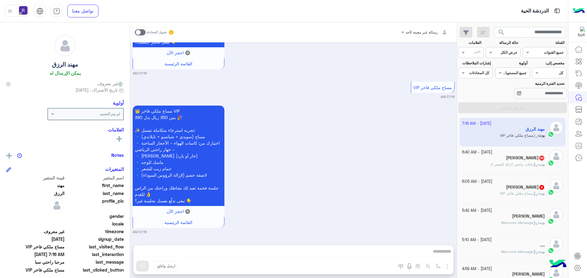  What do you see at coordinates (110, 114) in the screenshot?
I see `b: لم يتم التحديد` at bounding box center [110, 114].